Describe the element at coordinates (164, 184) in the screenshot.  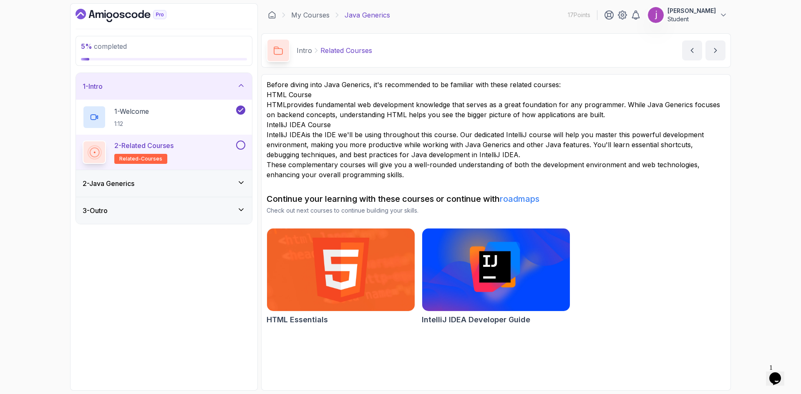
I see `button: 2-Java Generics` at that location.